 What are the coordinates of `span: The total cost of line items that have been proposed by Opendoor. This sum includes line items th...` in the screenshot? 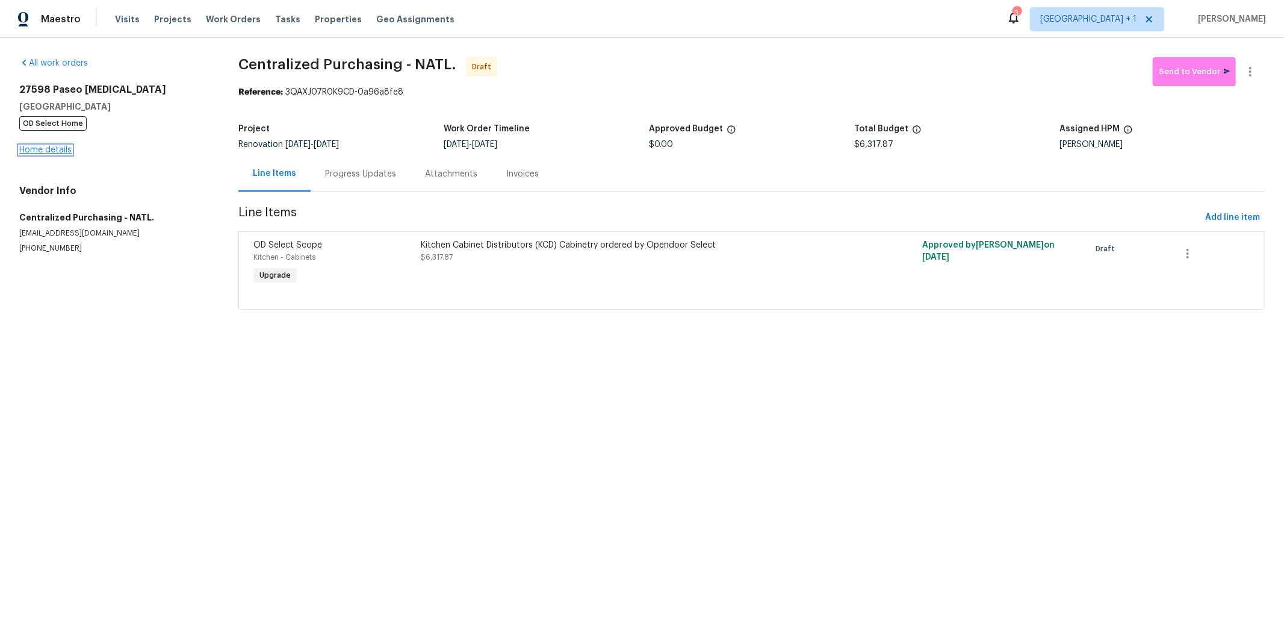 It's located at (917, 132).